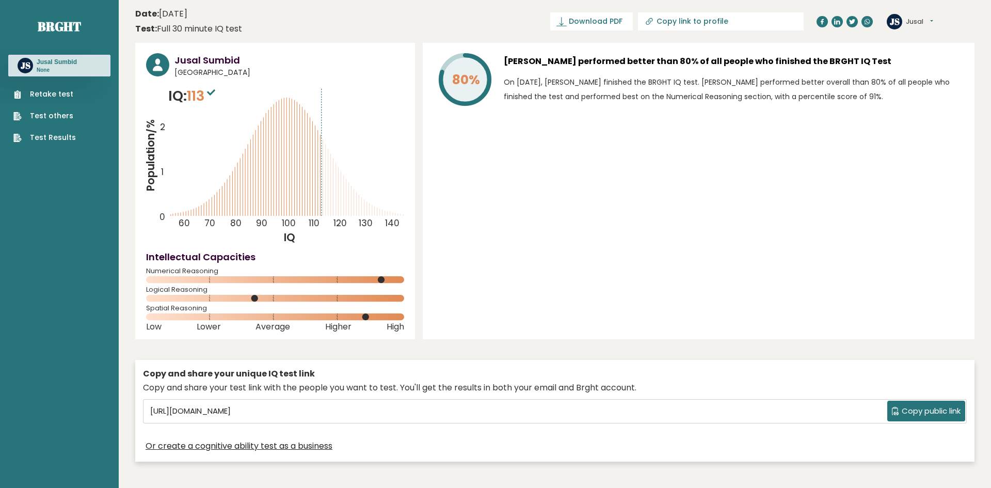 This screenshot has height=488, width=991. What do you see at coordinates (44, 137) in the screenshot?
I see `a: Test Results` at bounding box center [44, 137].